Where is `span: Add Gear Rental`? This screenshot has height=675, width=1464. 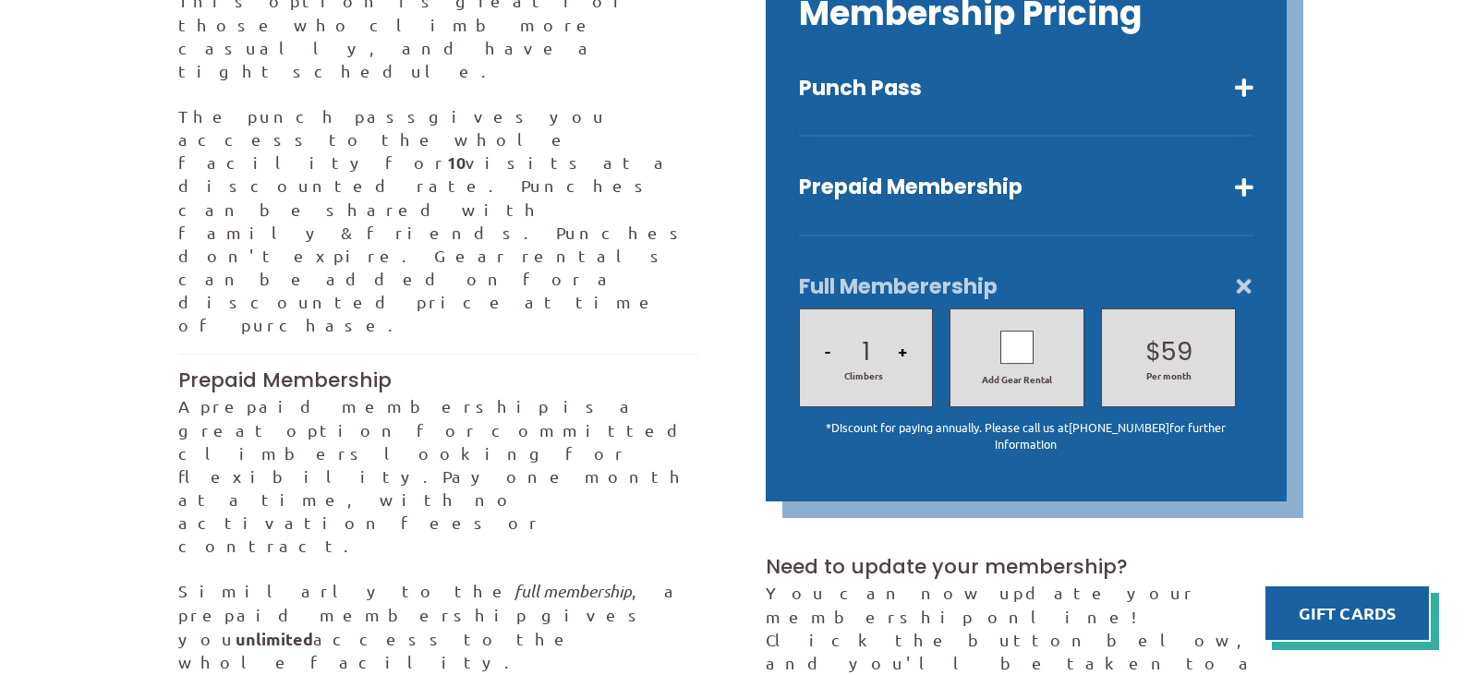 span: Add Gear Rental is located at coordinates (1017, 380).